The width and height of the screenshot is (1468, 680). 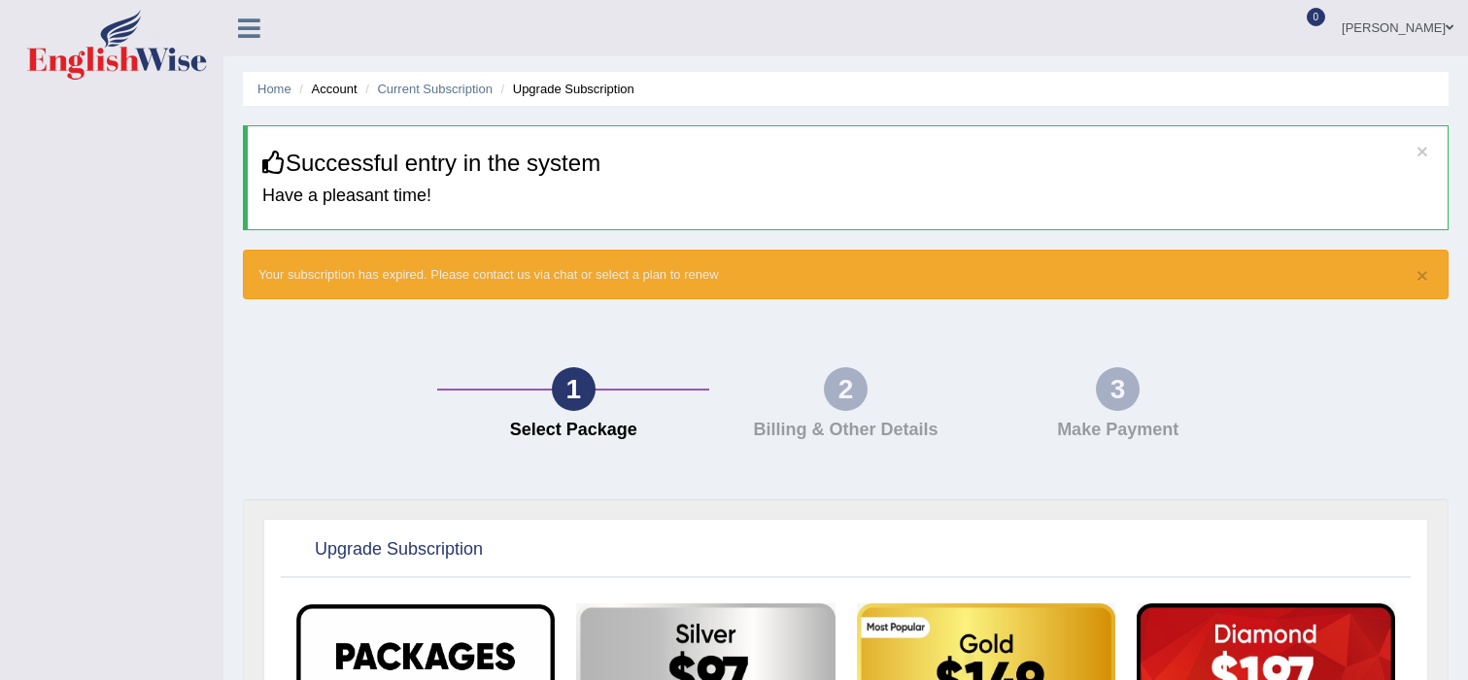 What do you see at coordinates (325, 88) in the screenshot?
I see `li: Account` at bounding box center [325, 88].